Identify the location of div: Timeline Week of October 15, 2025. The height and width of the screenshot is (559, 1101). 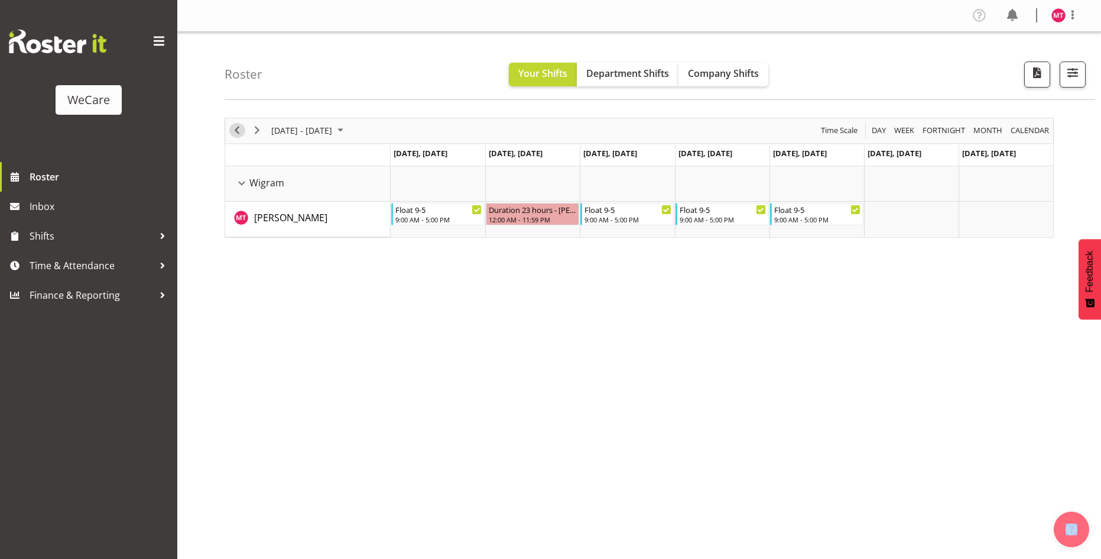
(639, 177).